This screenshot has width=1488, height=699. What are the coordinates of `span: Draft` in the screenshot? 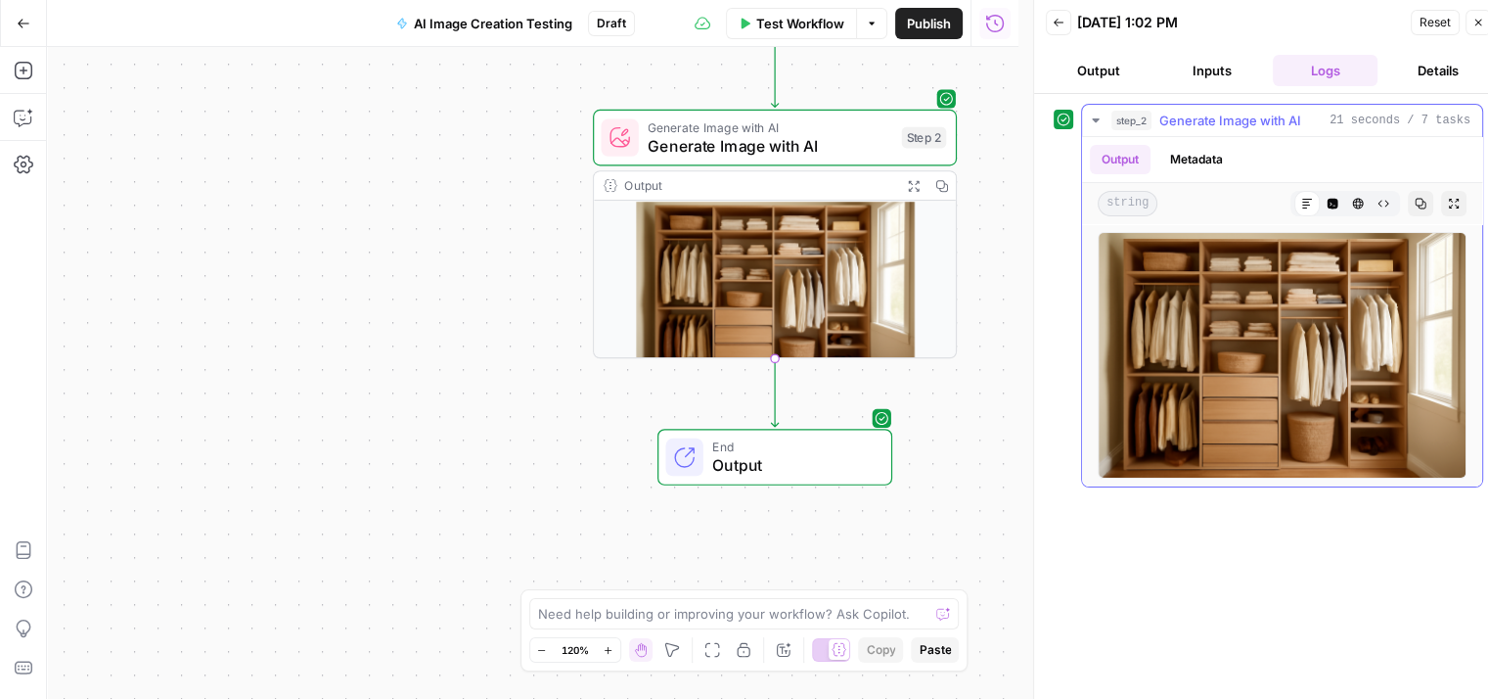 It's located at (611, 23).